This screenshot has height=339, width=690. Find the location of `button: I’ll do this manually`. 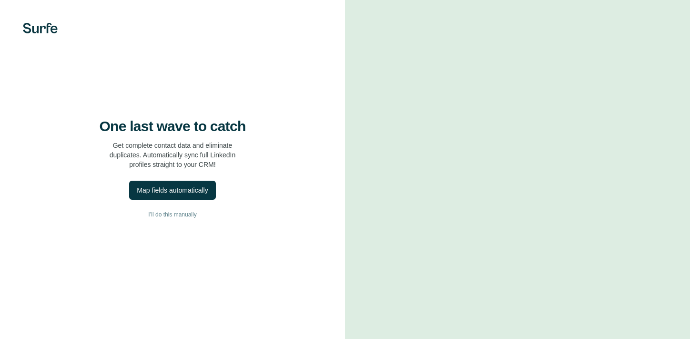

button: I’ll do this manually is located at coordinates (173, 215).